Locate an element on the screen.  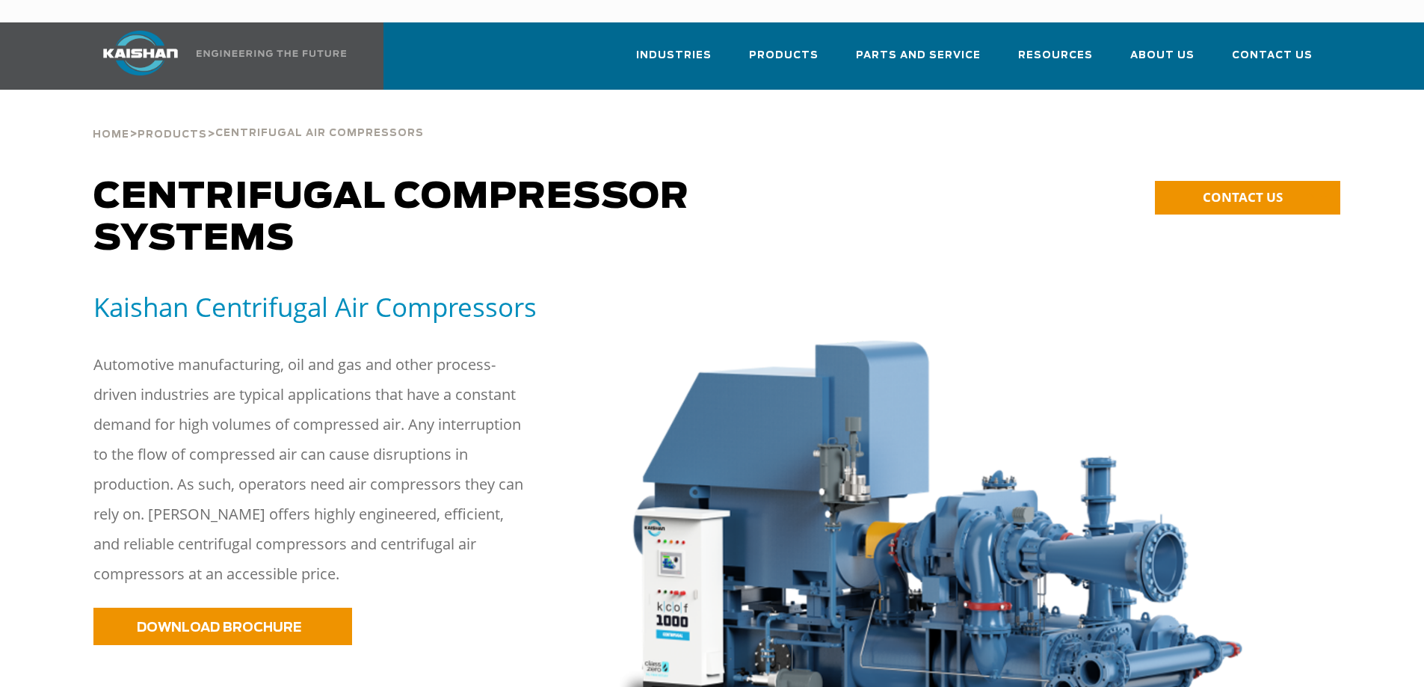
a: Contact Us is located at coordinates (1272, 61).